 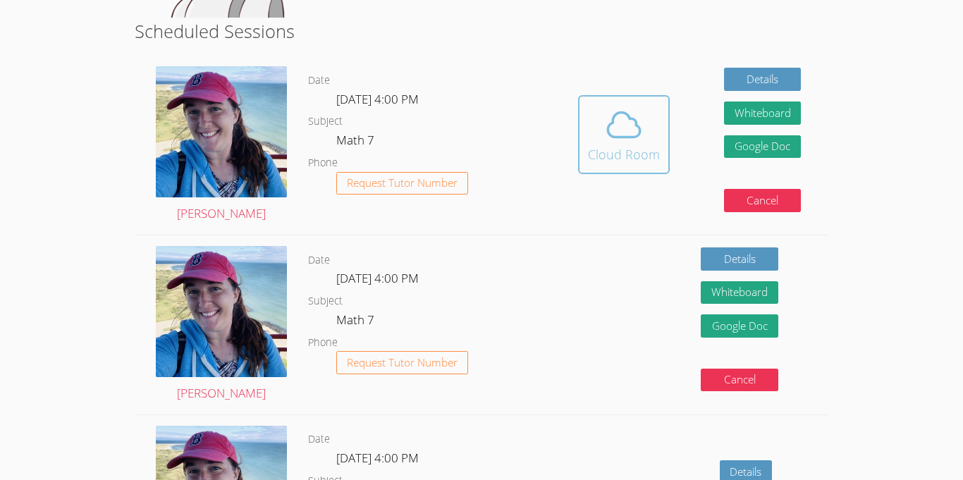 What do you see at coordinates (624, 135) in the screenshot?
I see `button: Cloud Room` at bounding box center [624, 135].